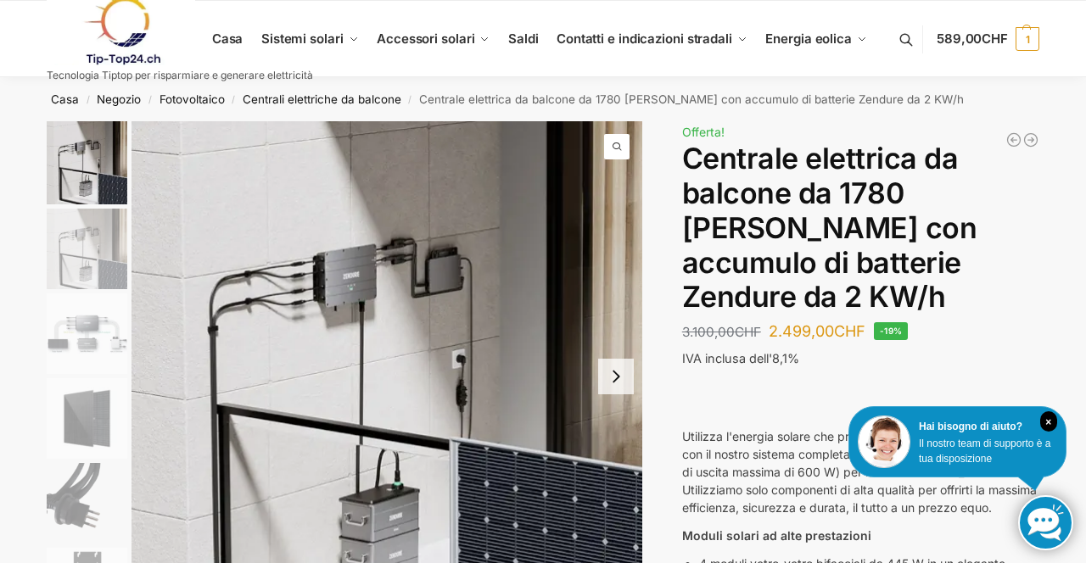  What do you see at coordinates (322, 99) in the screenshot?
I see `font: Centrali elettriche da balcone` at bounding box center [322, 99].